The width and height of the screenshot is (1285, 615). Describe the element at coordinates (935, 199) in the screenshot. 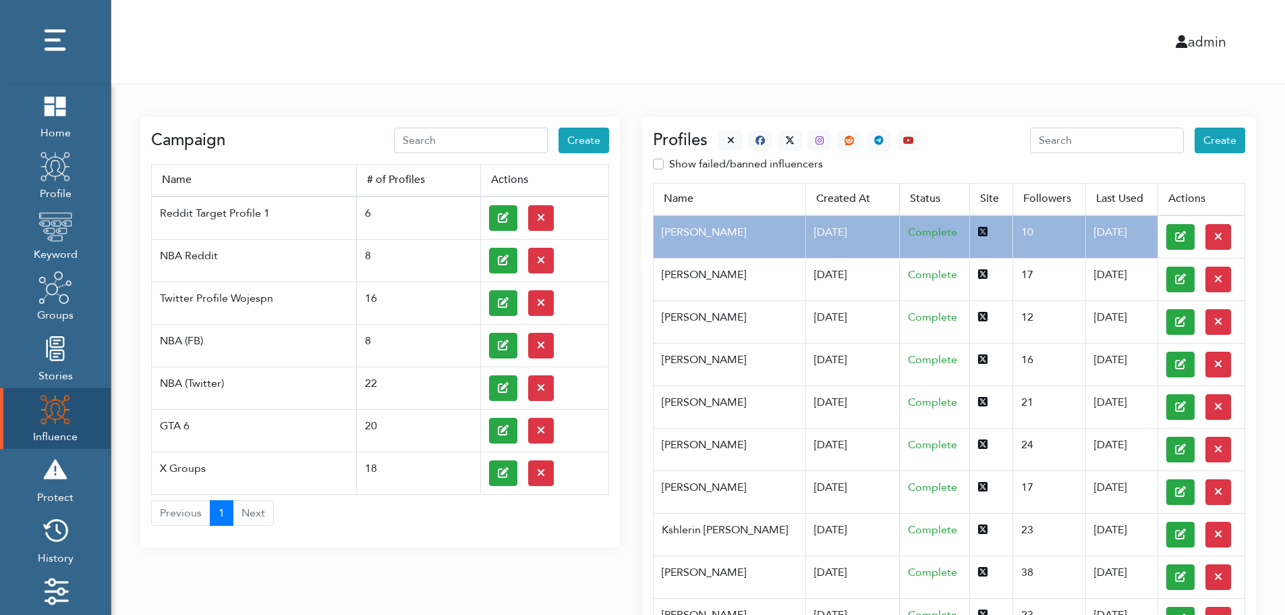

I see `span: Status` at that location.